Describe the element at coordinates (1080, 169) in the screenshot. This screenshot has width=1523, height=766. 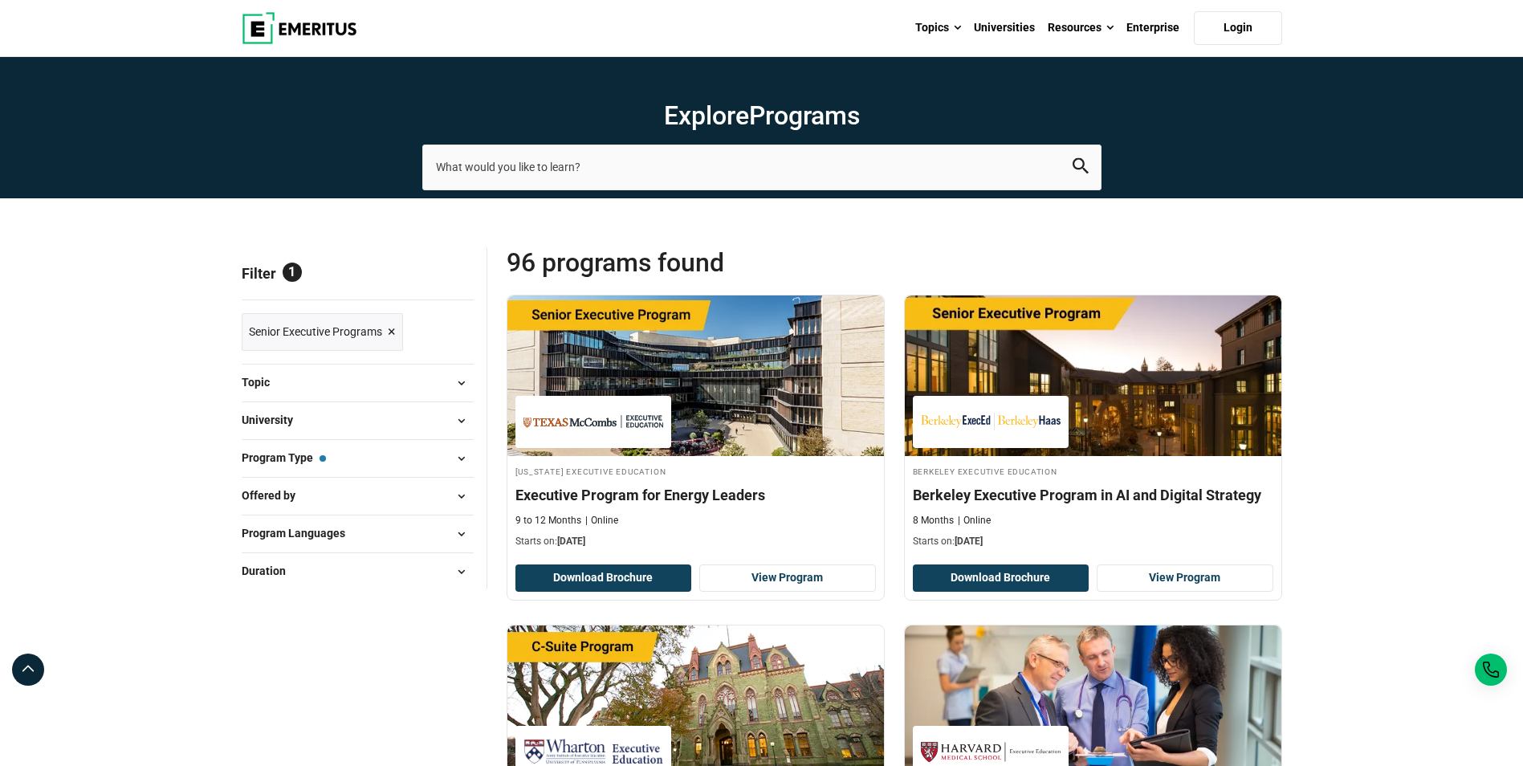
I see `a: search` at that location.